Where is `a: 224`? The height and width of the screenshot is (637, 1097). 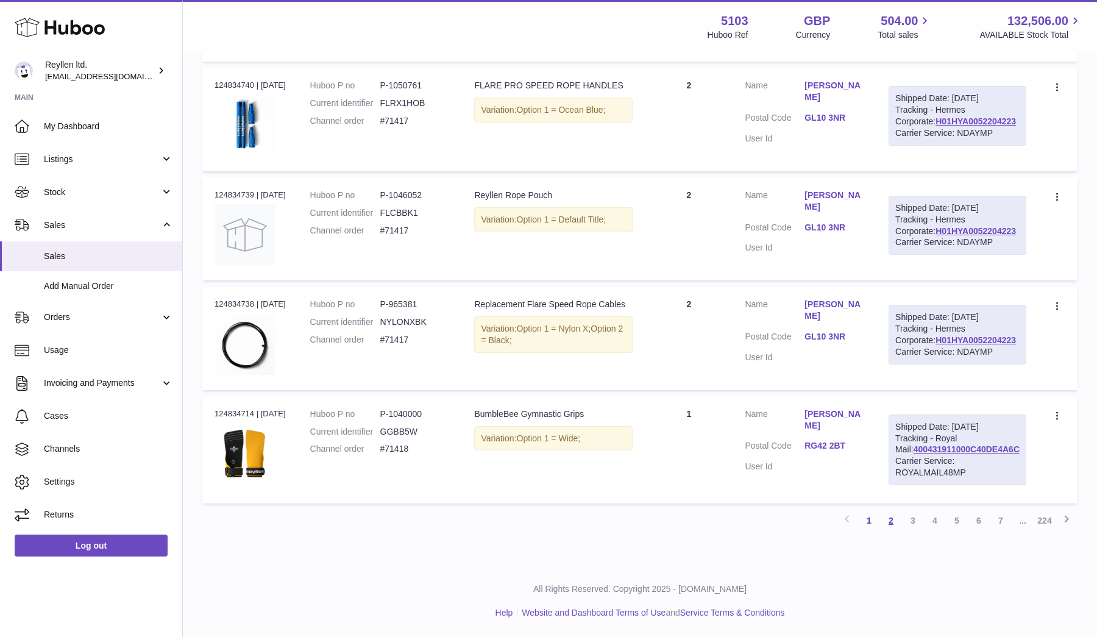 a: 224 is located at coordinates (1044, 520).